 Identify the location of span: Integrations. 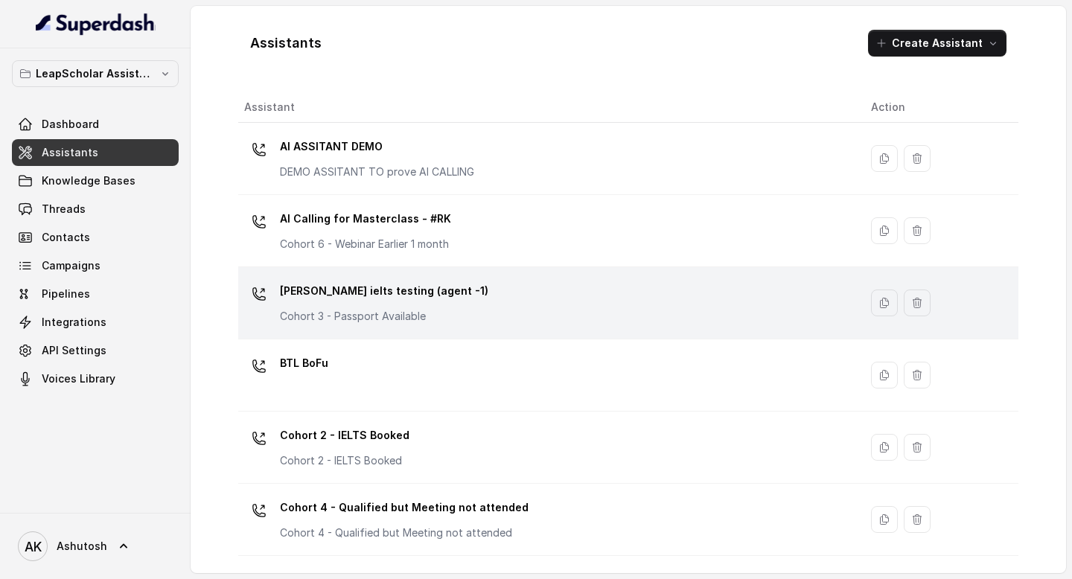
(74, 322).